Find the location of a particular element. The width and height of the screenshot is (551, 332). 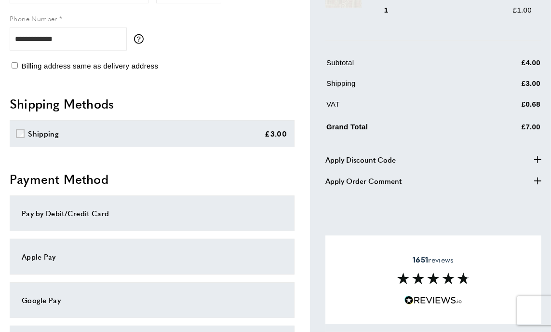

img: Reviews section is located at coordinates (434, 278).